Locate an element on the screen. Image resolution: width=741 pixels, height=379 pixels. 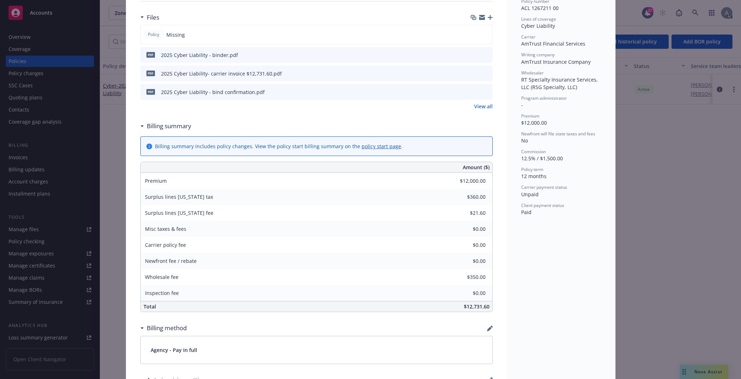
span: 12.5% / $1,500.00 is located at coordinates (542, 158).